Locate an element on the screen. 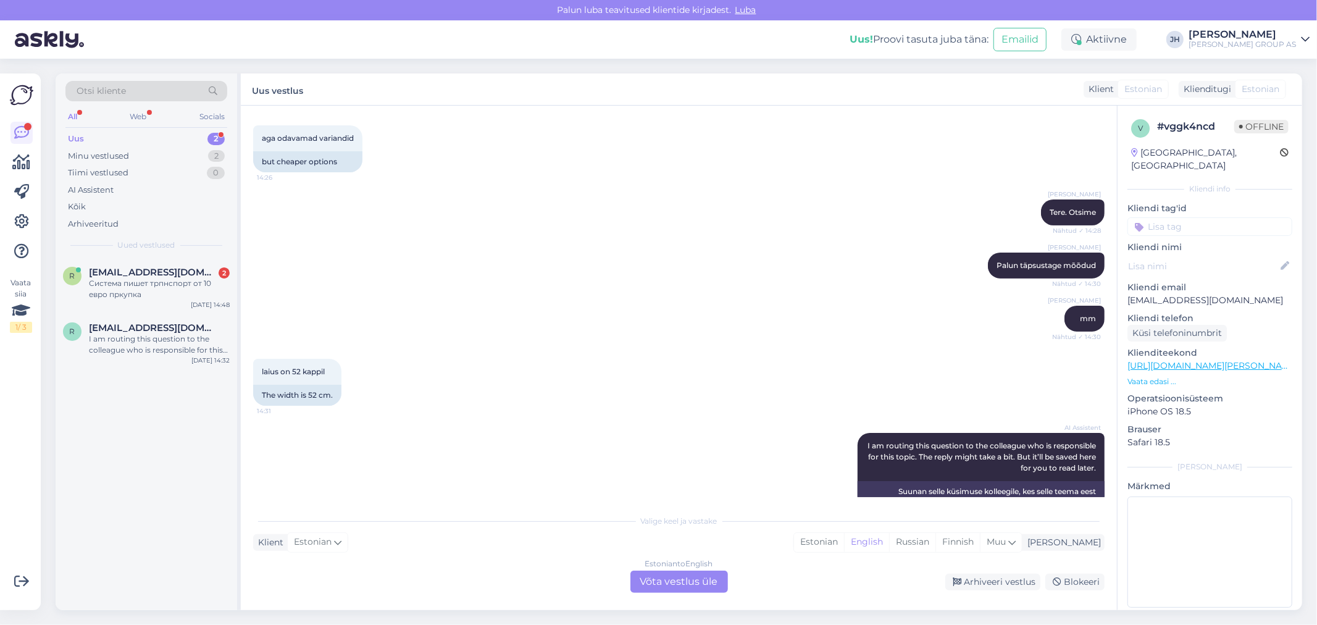 Image resolution: width=1317 pixels, height=625 pixels. span: Tere. Otsime is located at coordinates (1072, 212).